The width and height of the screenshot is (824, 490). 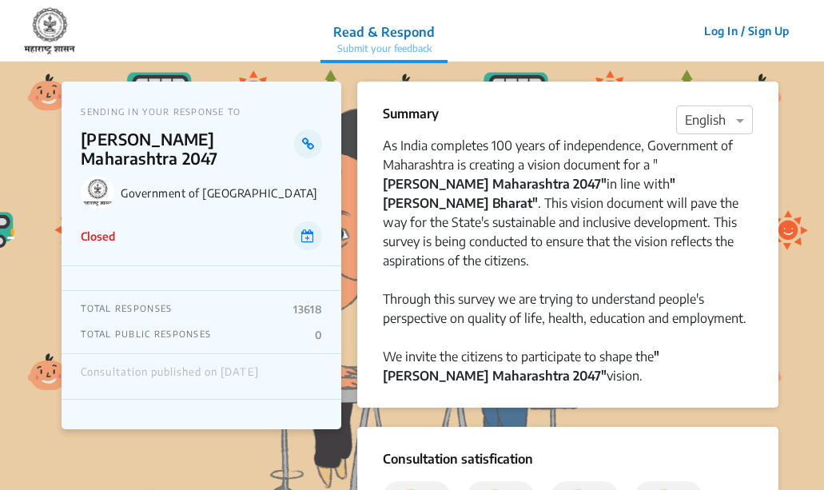 What do you see at coordinates (384, 32) in the screenshot?
I see `p: Read & Respond` at bounding box center [384, 32].